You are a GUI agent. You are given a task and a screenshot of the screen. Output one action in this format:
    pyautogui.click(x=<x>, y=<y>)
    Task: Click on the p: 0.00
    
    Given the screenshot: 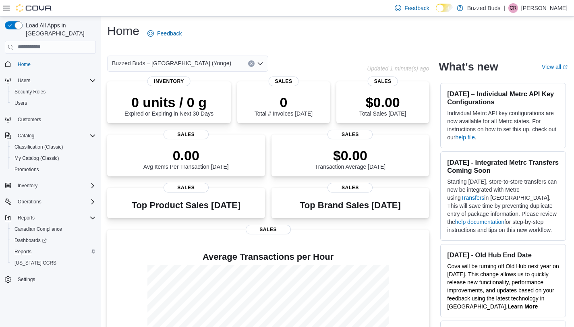 What is the action you would take?
    pyautogui.click(x=186, y=155)
    